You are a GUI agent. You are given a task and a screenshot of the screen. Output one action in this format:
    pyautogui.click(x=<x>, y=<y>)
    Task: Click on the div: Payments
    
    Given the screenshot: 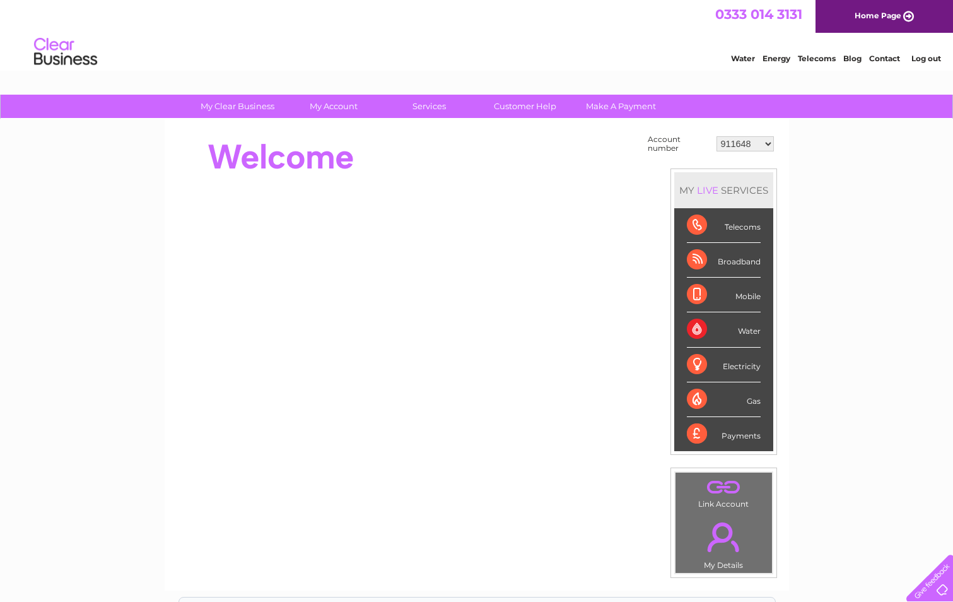 What is the action you would take?
    pyautogui.click(x=723, y=434)
    